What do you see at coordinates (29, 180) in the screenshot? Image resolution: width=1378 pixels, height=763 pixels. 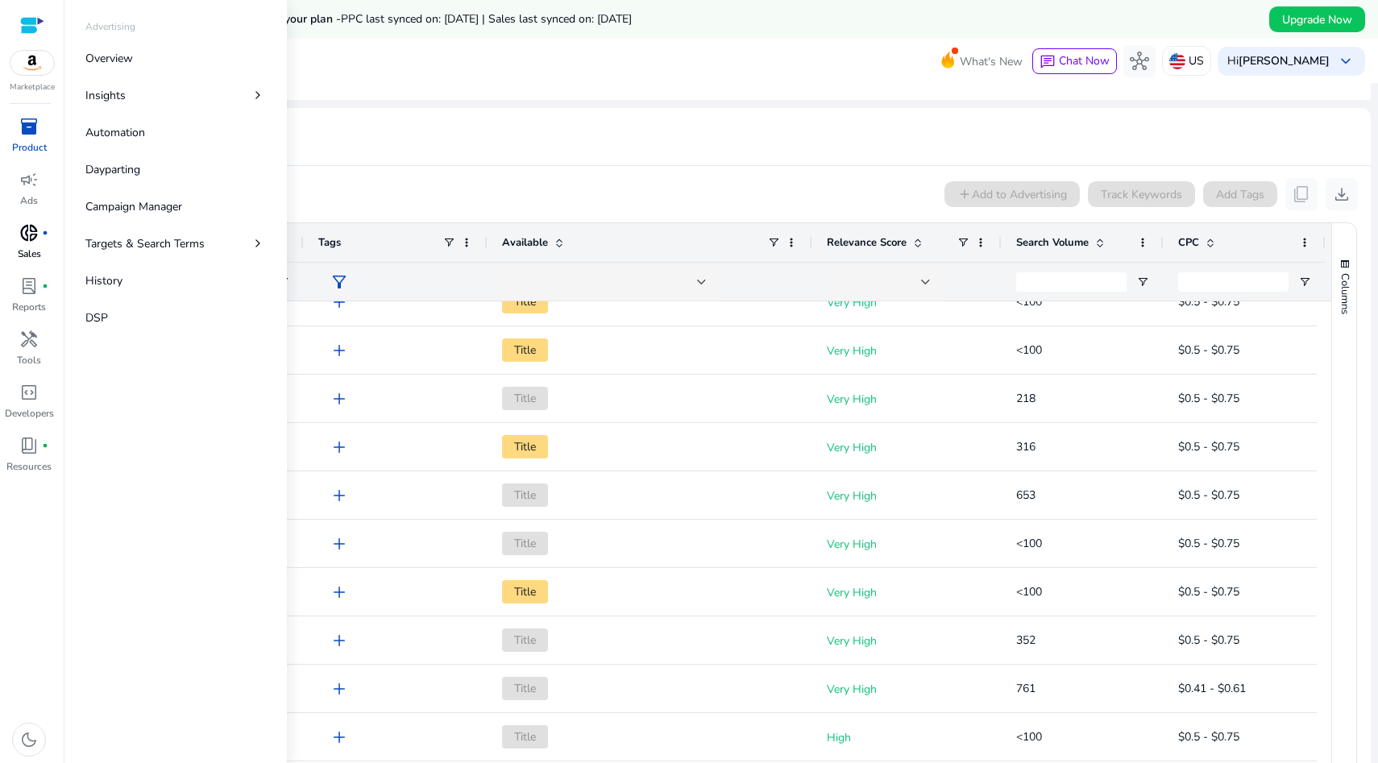 I see `span: campaign` at bounding box center [29, 180].